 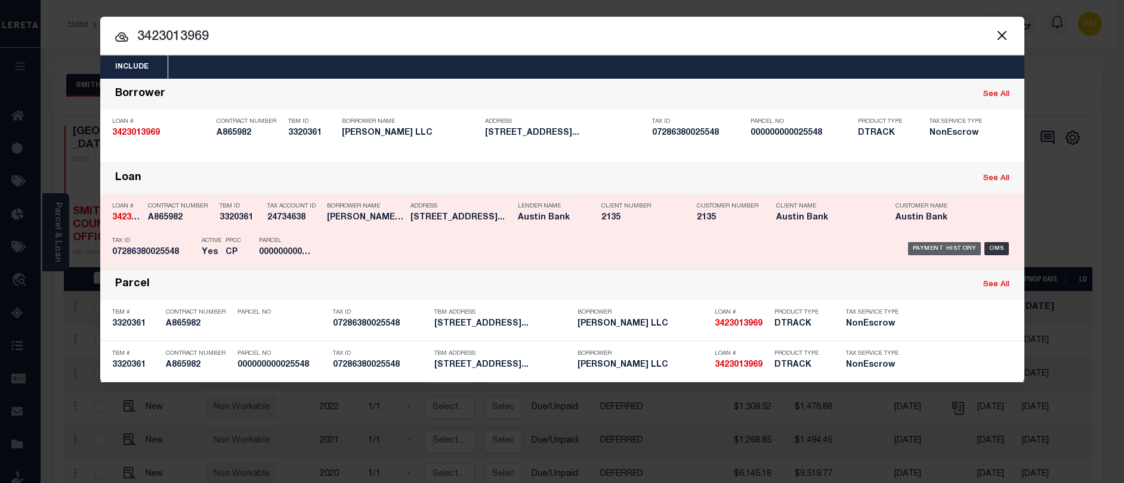 I want to click on div: Loan, so click(x=128, y=178).